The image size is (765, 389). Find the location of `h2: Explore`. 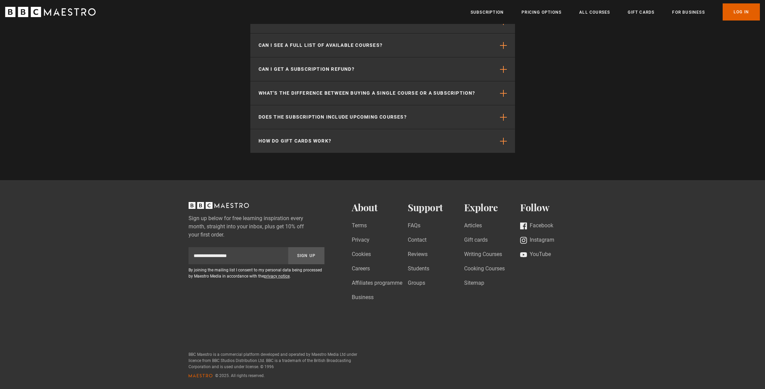

h2: Explore is located at coordinates (492, 207).